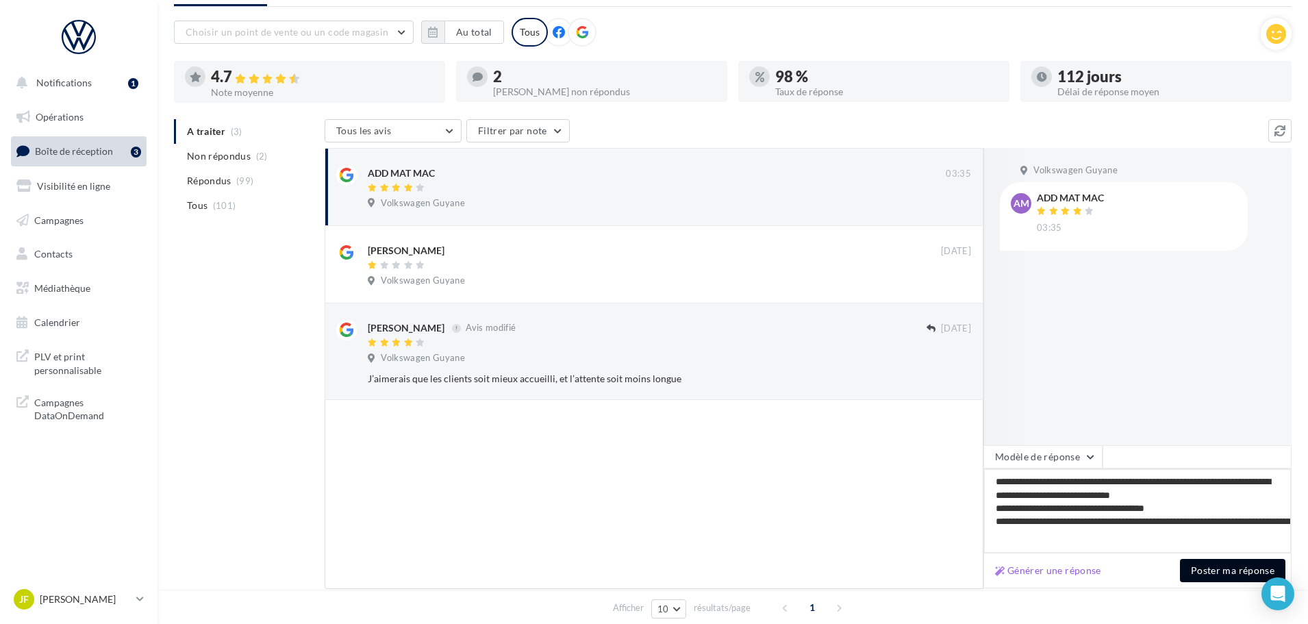 Image resolution: width=1308 pixels, height=624 pixels. I want to click on a: Calendrier, so click(79, 323).